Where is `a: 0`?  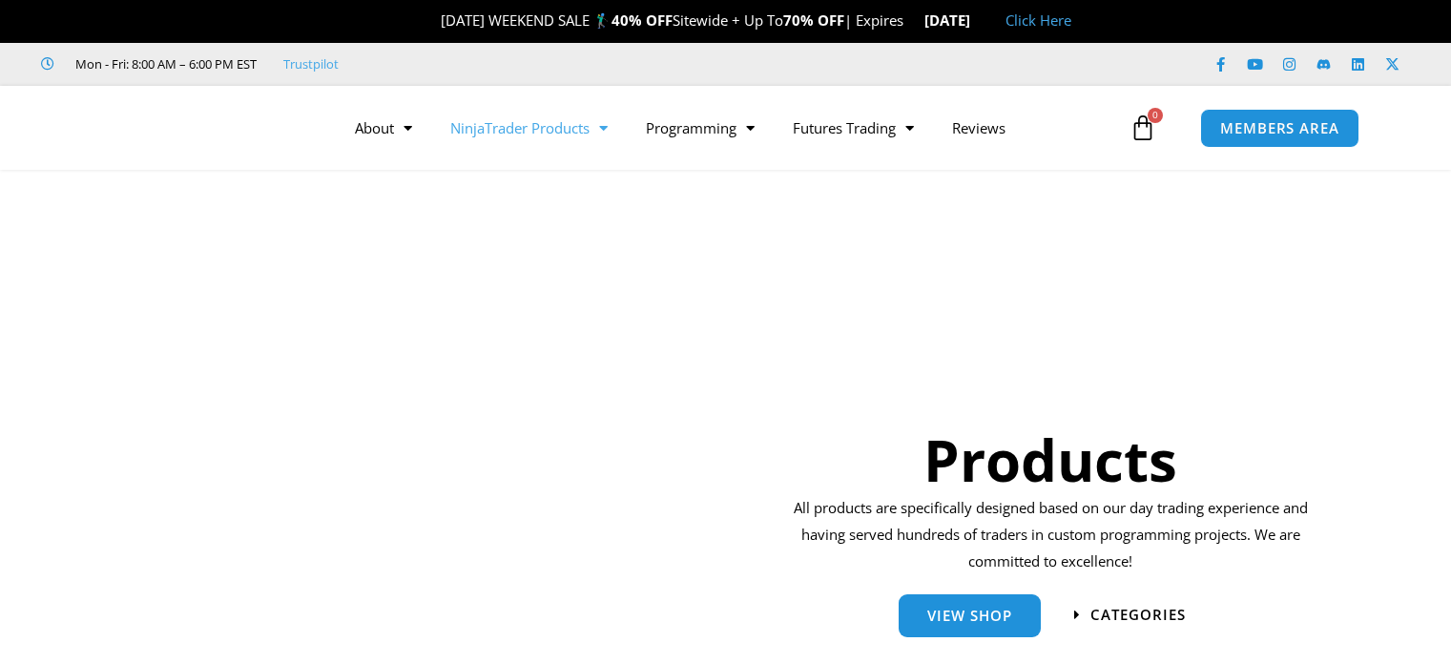 a: 0 is located at coordinates (1143, 128).